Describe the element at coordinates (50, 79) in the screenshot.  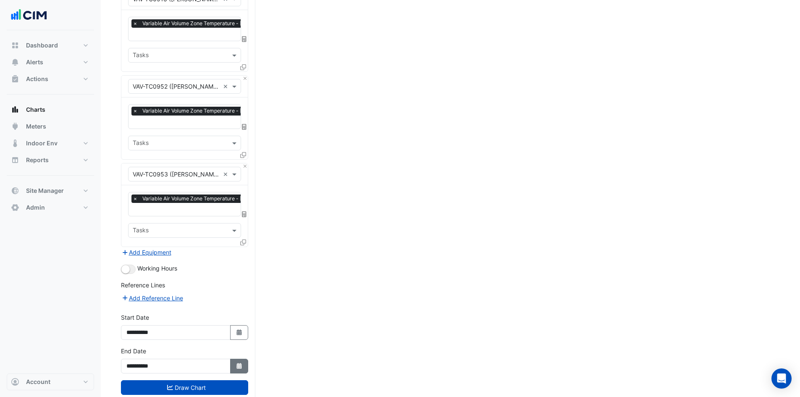
I see `button: Actions` at that location.